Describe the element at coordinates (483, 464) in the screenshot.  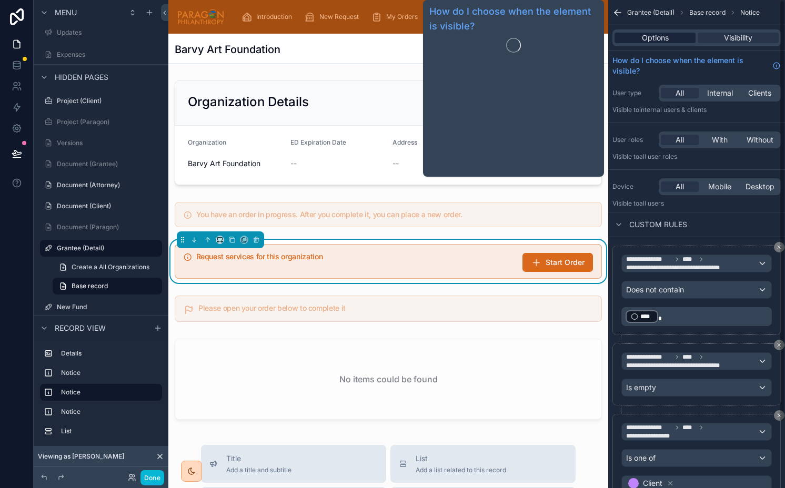
I see `button: ListAdd a list related to this record` at that location.